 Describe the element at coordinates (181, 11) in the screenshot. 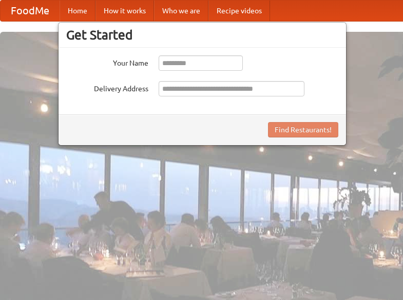

I see `a: Who we are` at that location.